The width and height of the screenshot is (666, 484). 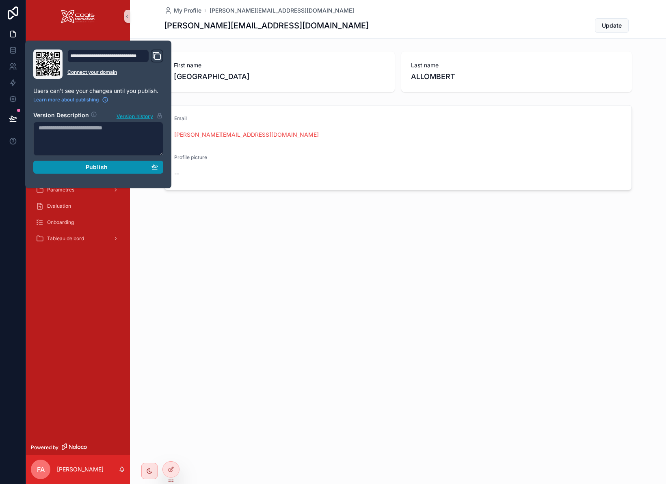 I want to click on span: My Profile, so click(x=188, y=11).